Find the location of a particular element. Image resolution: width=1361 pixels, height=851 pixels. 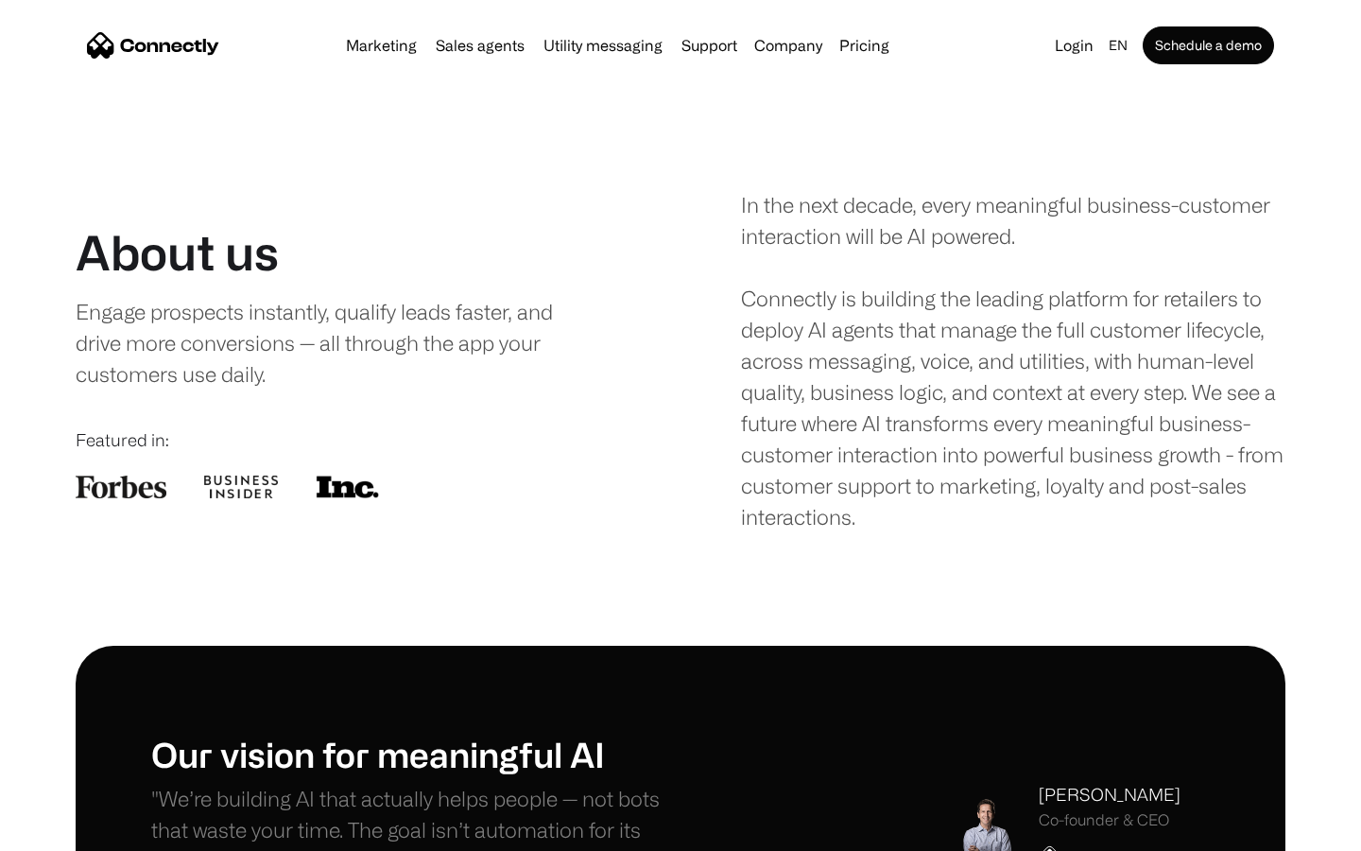

div: In the next decade, every meaningful business-customer interaction will be AI powered. Connectly ... is located at coordinates (1013, 360).